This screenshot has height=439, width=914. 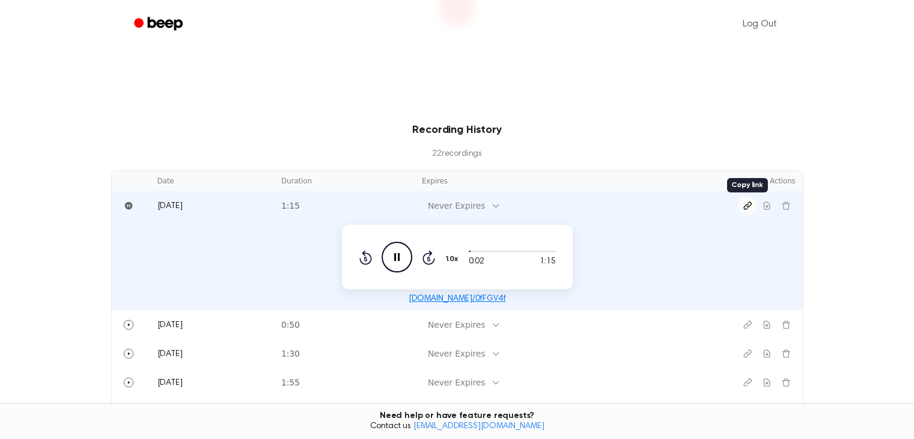 What do you see at coordinates (457, 427) in the screenshot?
I see `span: Contact us` at bounding box center [457, 427].